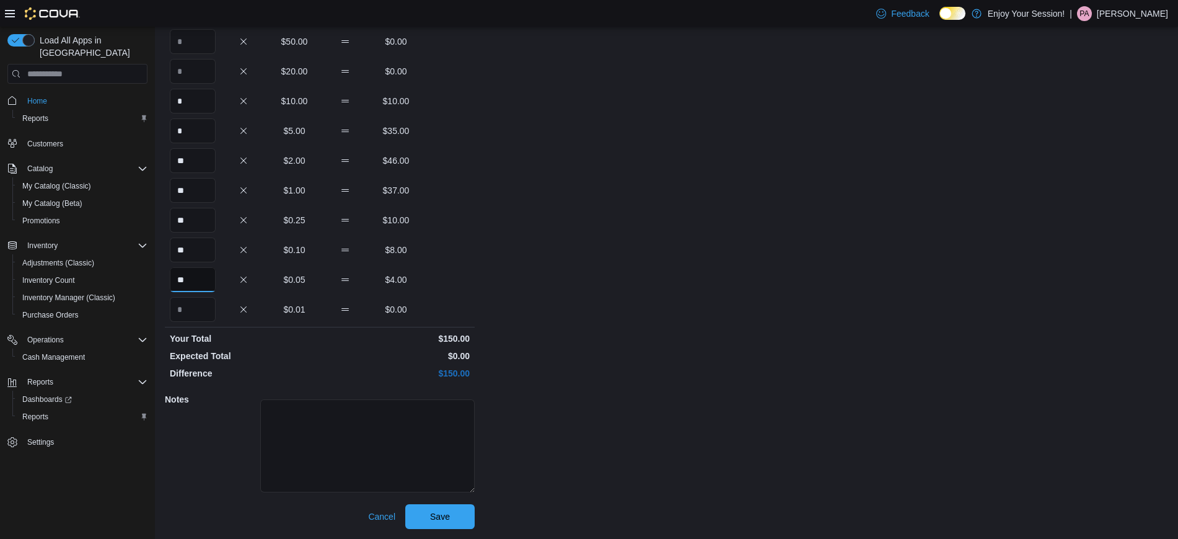 The height and width of the screenshot is (539, 1178). I want to click on p: $0.10, so click(294, 250).